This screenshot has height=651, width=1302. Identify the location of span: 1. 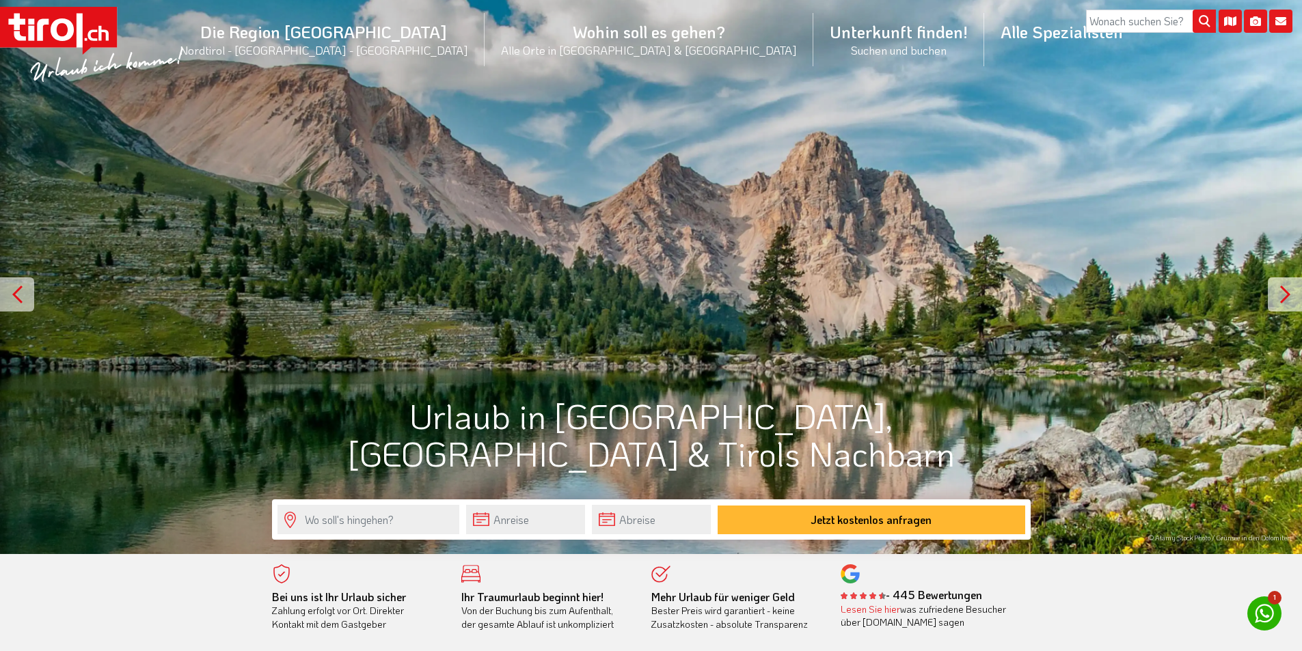
(1274, 598).